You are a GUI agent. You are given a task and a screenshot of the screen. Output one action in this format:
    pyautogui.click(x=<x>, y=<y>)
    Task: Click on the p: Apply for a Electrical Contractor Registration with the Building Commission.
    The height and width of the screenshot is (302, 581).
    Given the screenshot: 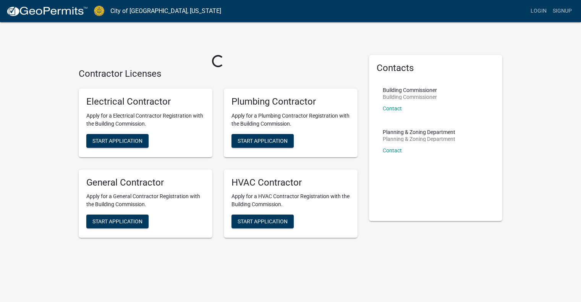 What is the action you would take?
    pyautogui.click(x=146, y=120)
    